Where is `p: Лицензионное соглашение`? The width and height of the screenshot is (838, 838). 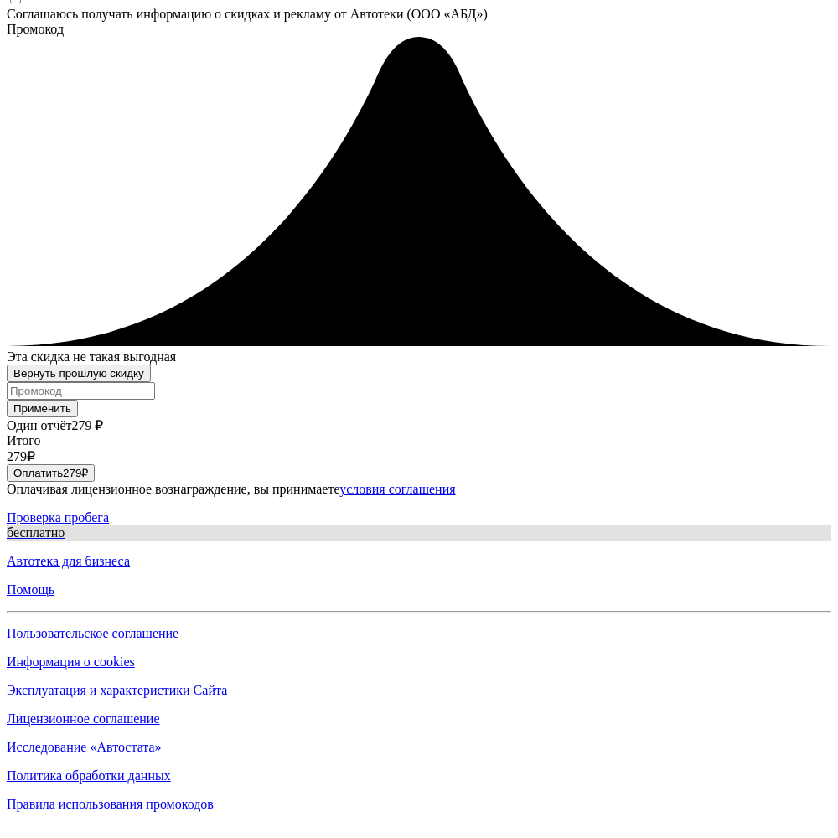 p: Лицензионное соглашение is located at coordinates (419, 719).